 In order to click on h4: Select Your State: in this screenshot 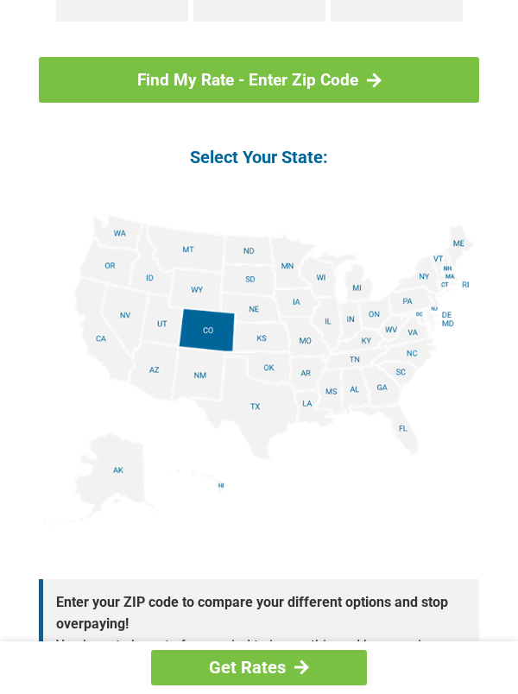, I will do `click(259, 157)`.